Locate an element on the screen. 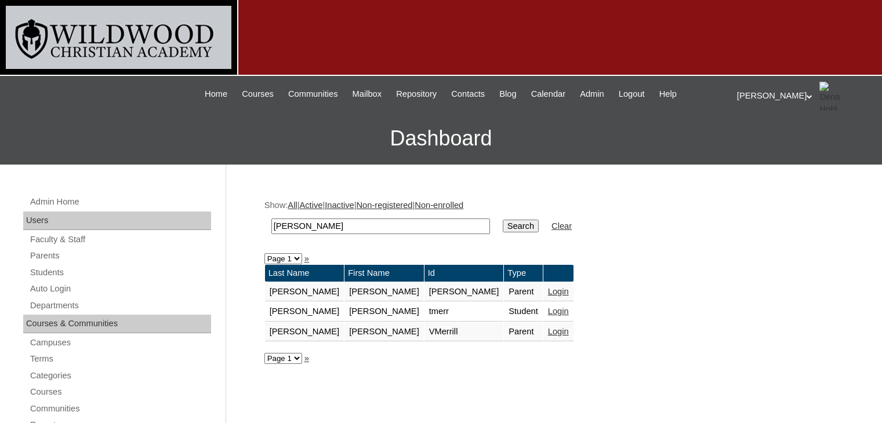 The height and width of the screenshot is (423, 882). a: Admin Home is located at coordinates (120, 202).